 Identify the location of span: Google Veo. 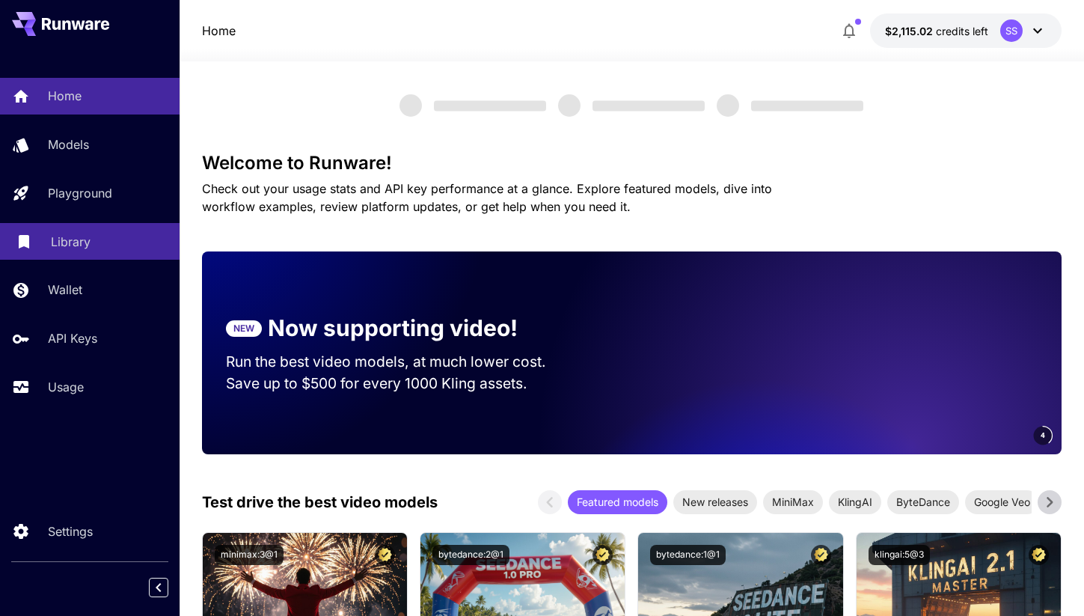
(1002, 501).